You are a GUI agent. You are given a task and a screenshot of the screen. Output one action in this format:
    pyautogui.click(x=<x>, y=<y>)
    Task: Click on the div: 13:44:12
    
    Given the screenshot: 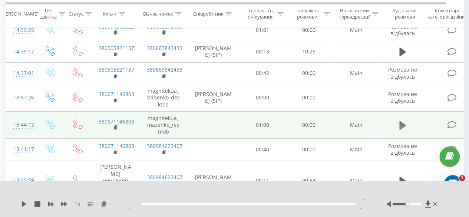 What is the action you would take?
    pyautogui.click(x=21, y=125)
    